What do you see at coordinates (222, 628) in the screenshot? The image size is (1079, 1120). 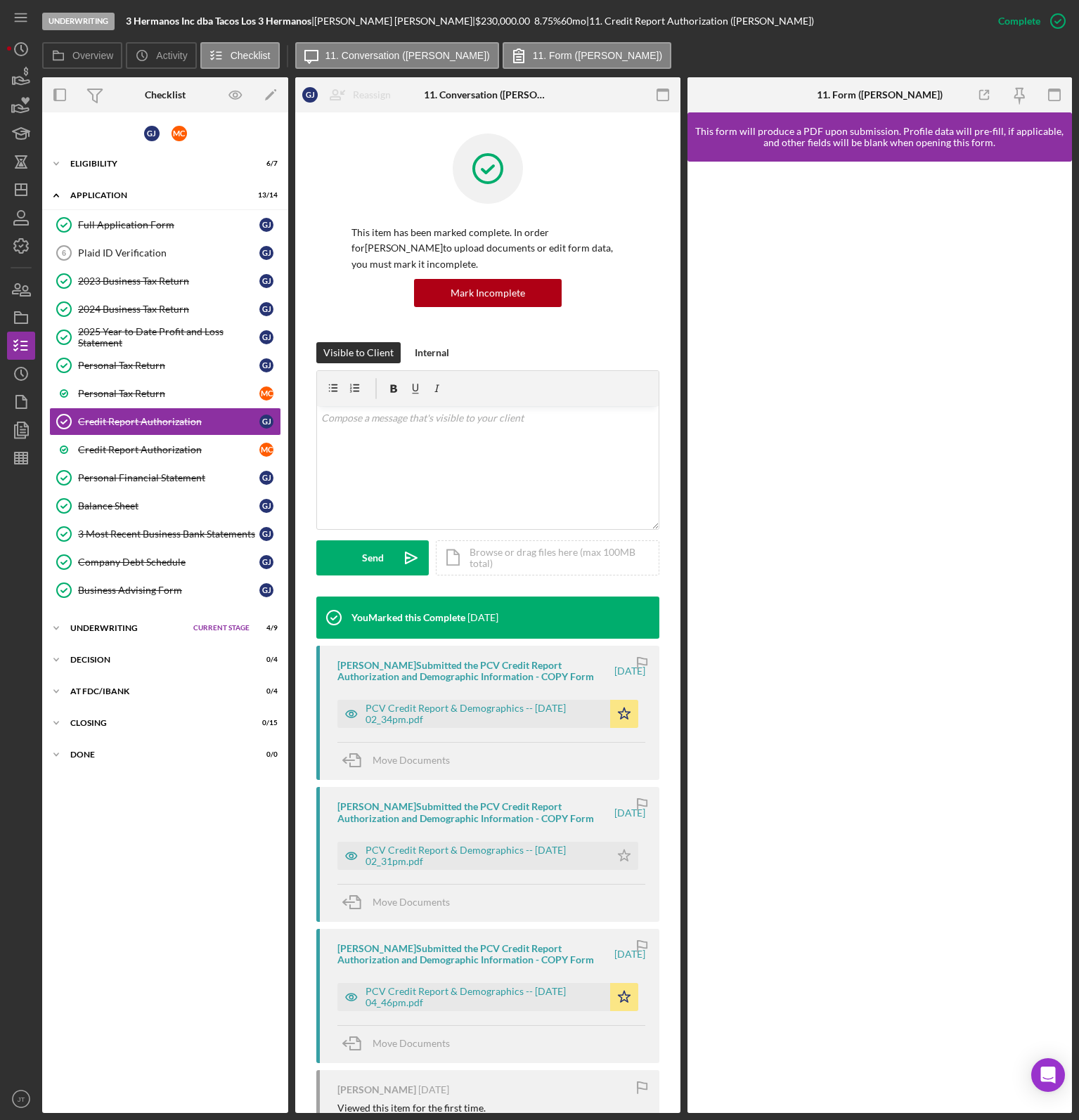 I see `span: Current Stage` at bounding box center [222, 628].